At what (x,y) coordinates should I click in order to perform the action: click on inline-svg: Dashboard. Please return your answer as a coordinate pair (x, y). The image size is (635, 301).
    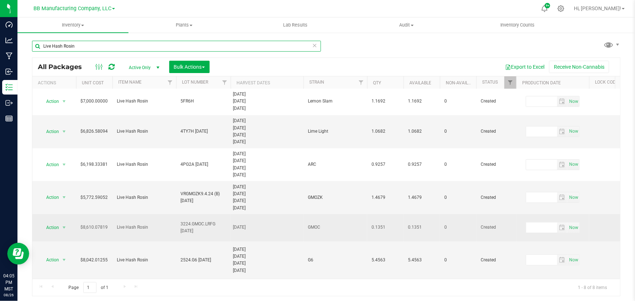
    Looking at the image, I should click on (9, 25).